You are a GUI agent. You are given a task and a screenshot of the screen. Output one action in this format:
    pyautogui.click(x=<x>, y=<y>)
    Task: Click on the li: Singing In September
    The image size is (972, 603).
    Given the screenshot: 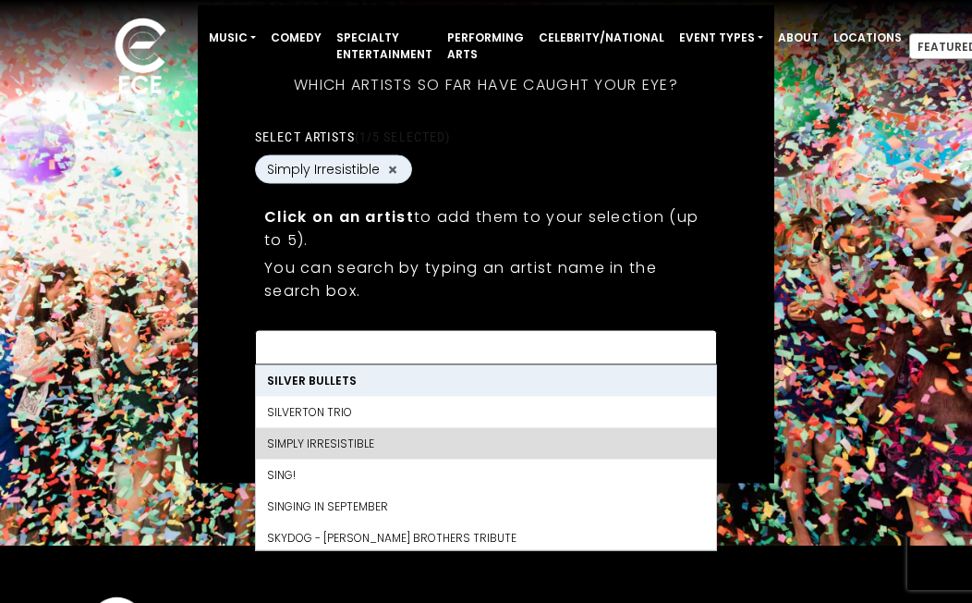 What is the action you would take?
    pyautogui.click(x=486, y=506)
    